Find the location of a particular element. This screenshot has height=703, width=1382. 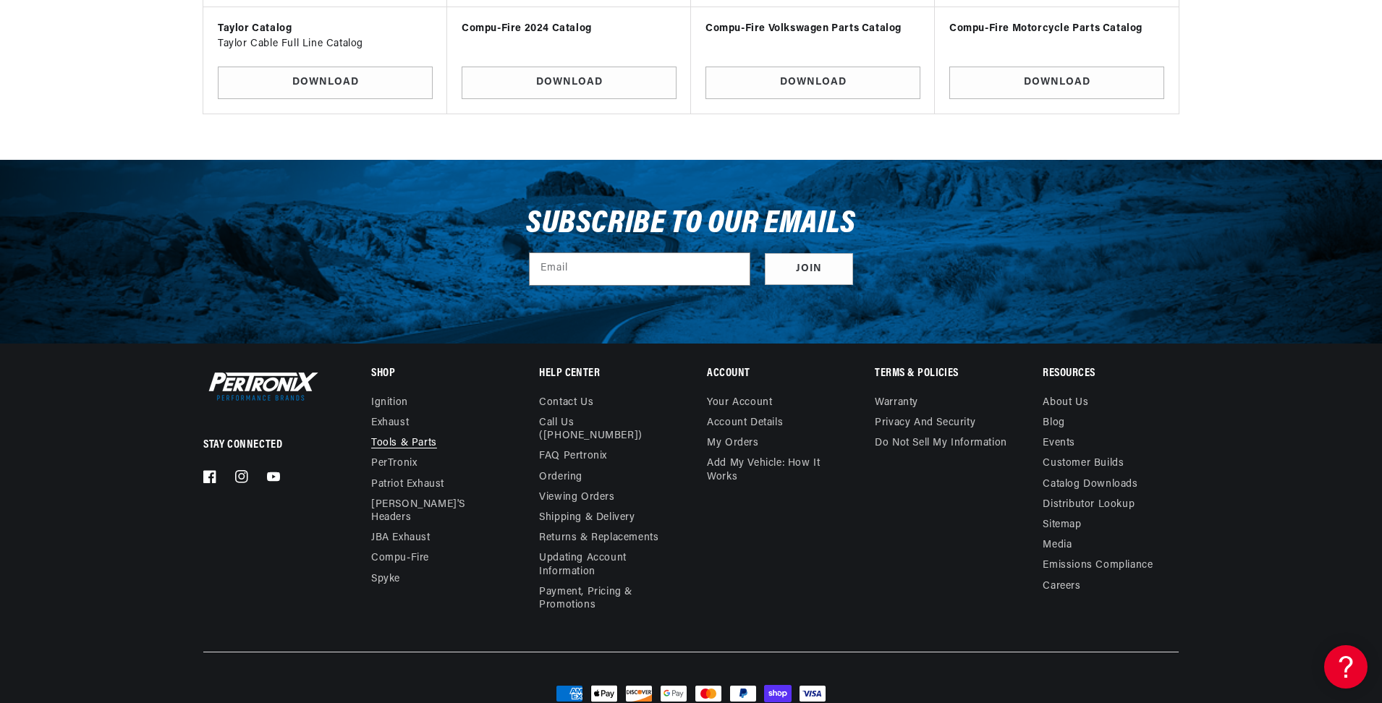

input: Email is located at coordinates (640, 269).